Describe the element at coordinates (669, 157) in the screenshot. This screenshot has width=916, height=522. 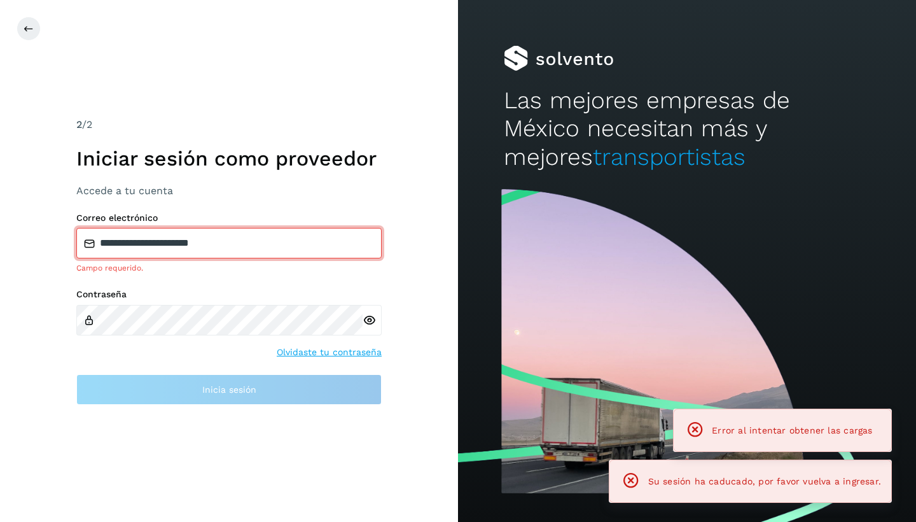
I see `span: transportistas` at that location.